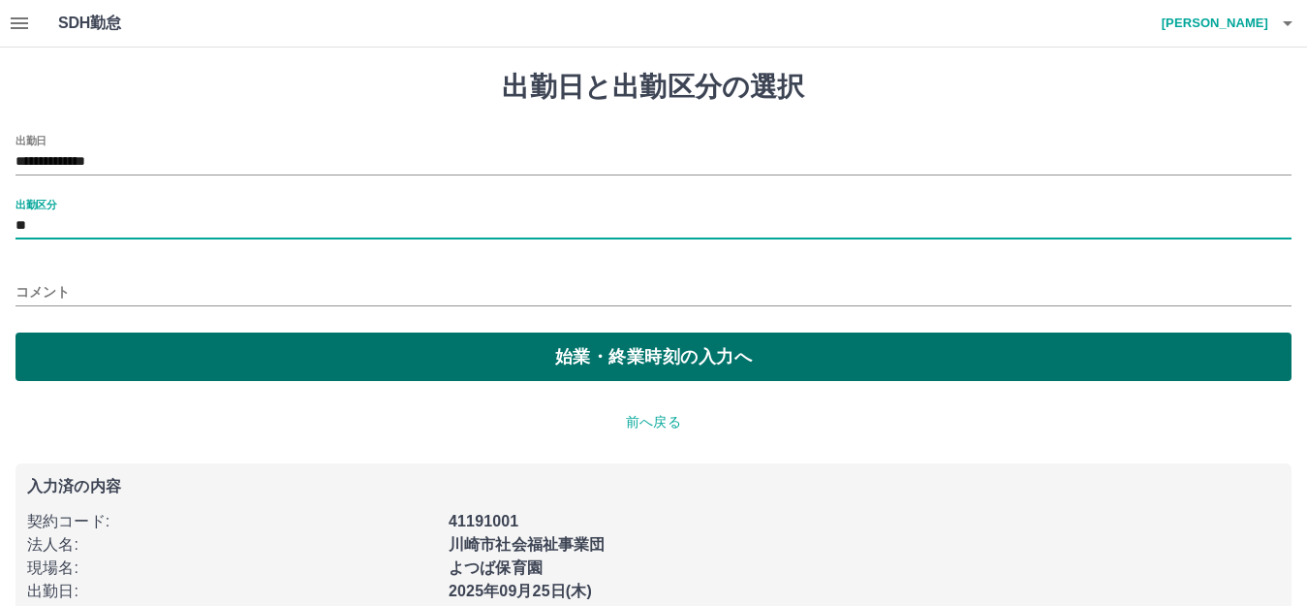 This screenshot has height=606, width=1307. What do you see at coordinates (483, 520) in the screenshot?
I see `b: 41191001` at bounding box center [483, 520].